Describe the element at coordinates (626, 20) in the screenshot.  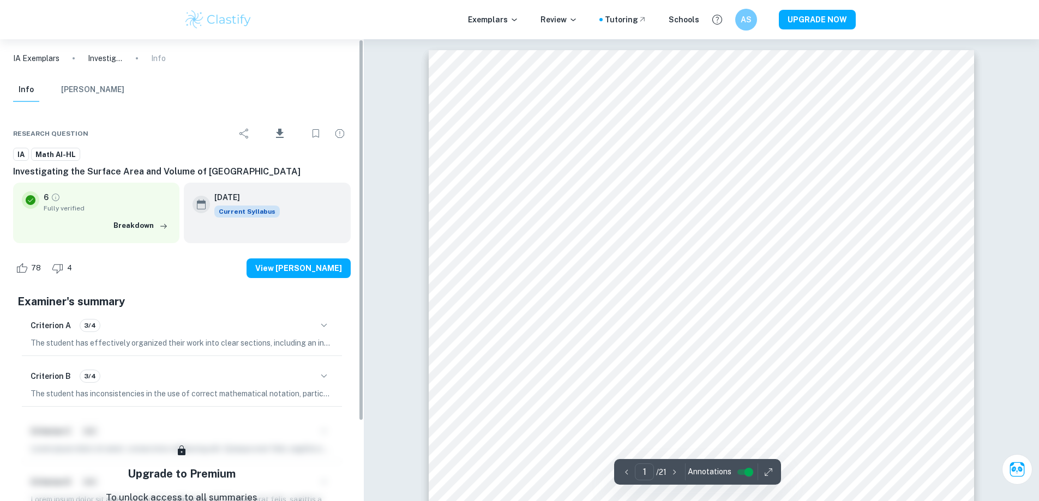
I see `a: Tutoring` at that location.